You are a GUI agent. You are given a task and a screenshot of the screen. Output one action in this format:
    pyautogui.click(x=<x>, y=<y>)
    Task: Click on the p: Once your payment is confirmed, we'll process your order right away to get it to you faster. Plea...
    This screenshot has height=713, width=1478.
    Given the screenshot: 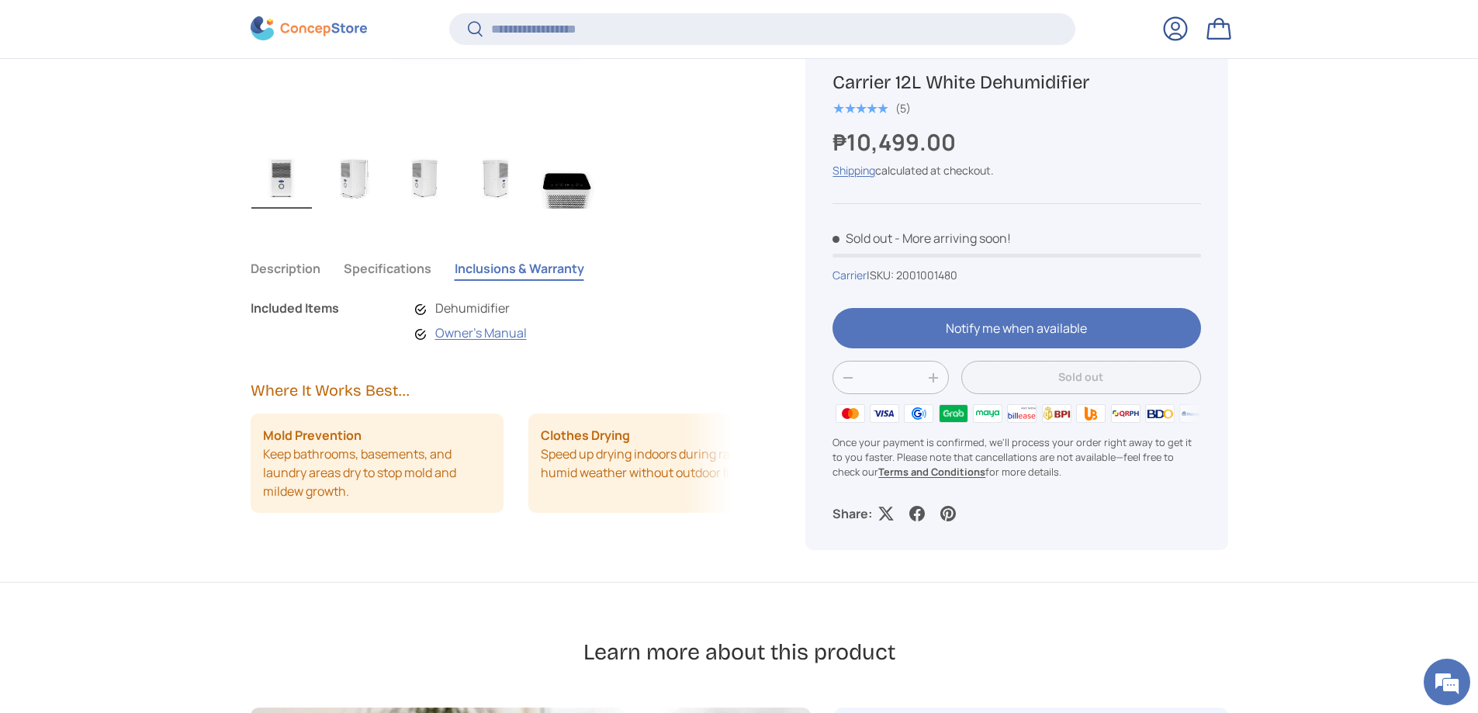 What is the action you would take?
    pyautogui.click(x=1016, y=457)
    